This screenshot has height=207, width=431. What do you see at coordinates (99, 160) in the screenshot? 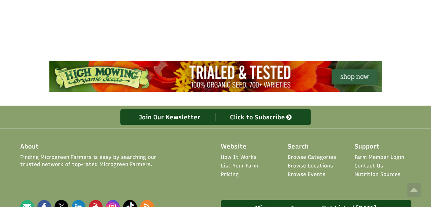
I see `span: Finding Microgreen Farmers is easy by searching our trusted network of top-rated Microgreen Farmers.` at bounding box center [99, 160].